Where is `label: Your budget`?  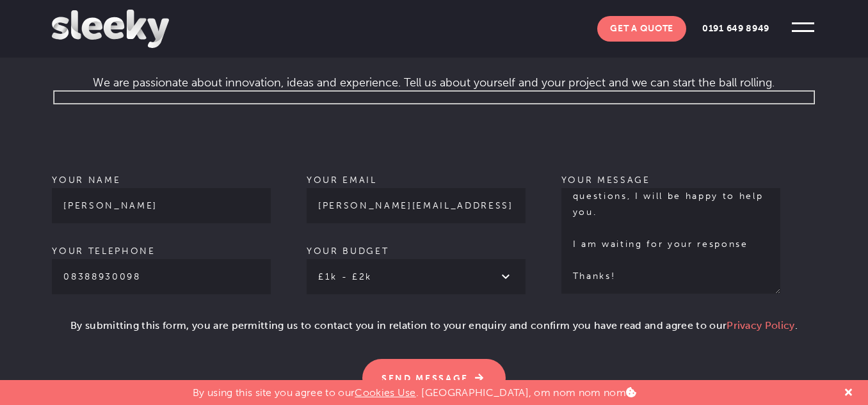 label: Your budget is located at coordinates (416, 264).